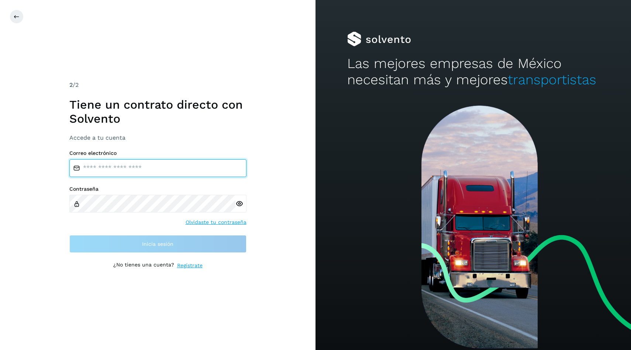 This screenshot has width=631, height=350. I want to click on h3: Accede a tu cuenta, so click(158, 137).